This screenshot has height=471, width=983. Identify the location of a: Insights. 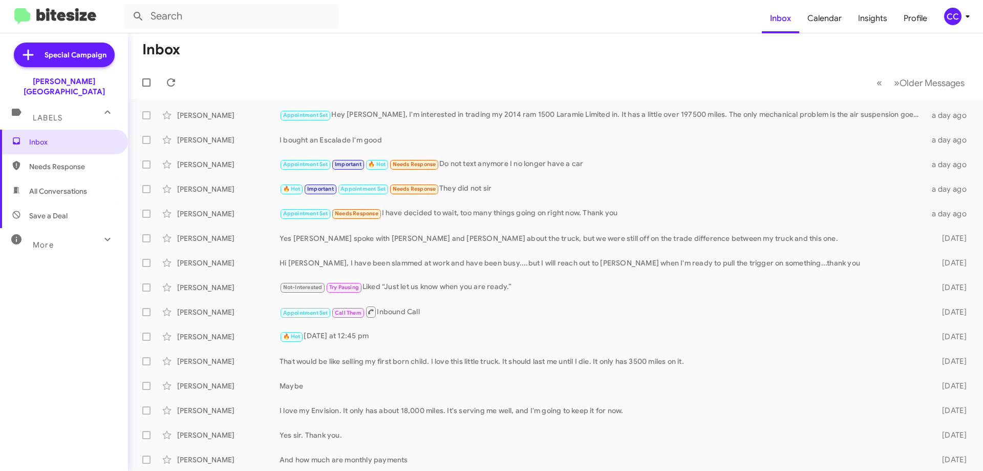
(873, 18).